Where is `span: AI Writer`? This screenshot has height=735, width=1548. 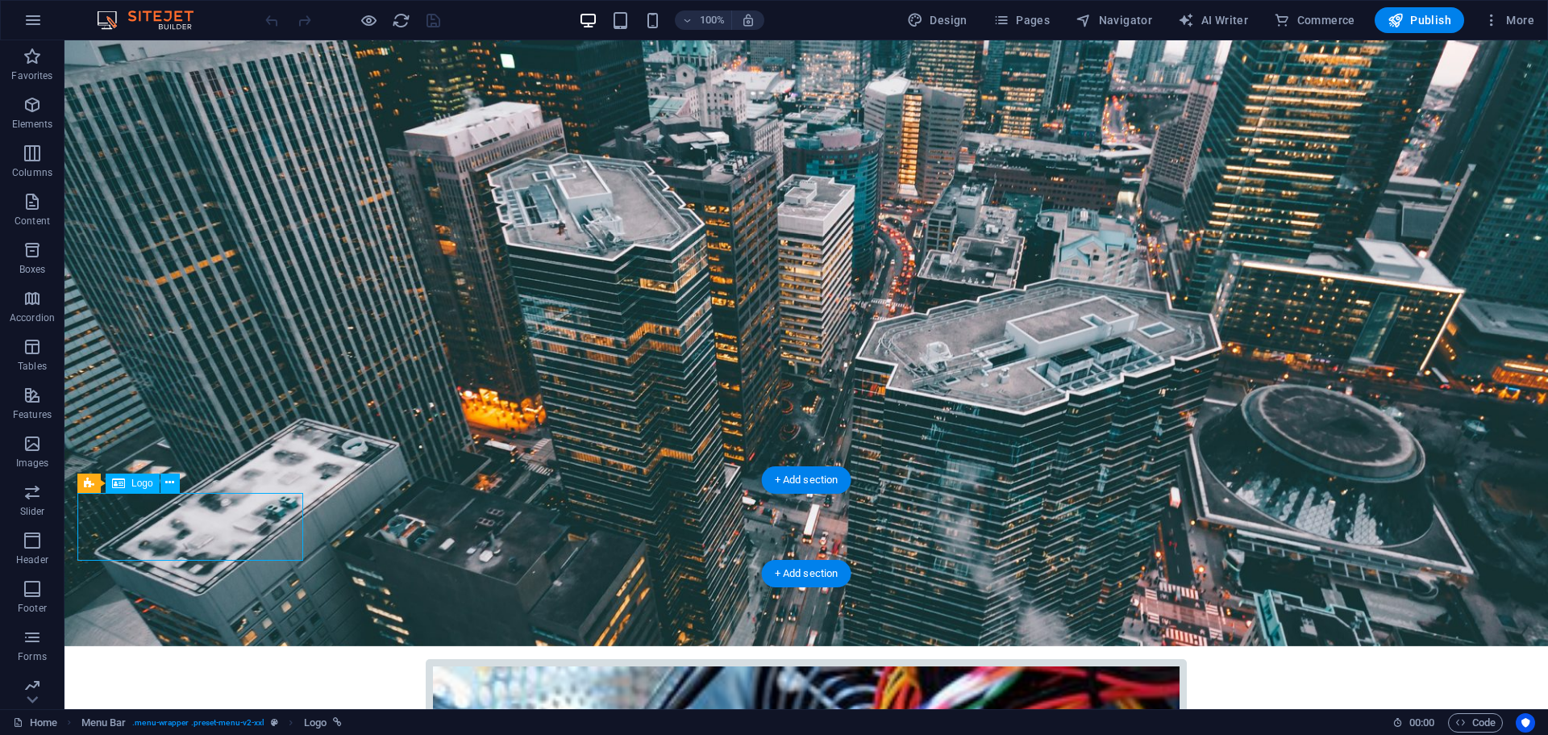
span: AI Writer is located at coordinates (1213, 20).